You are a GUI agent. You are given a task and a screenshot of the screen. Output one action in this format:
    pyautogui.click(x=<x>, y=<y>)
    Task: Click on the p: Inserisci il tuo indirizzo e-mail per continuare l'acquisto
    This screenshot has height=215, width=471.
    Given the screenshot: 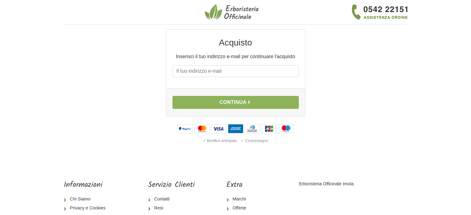 What is the action you would take?
    pyautogui.click(x=235, y=57)
    